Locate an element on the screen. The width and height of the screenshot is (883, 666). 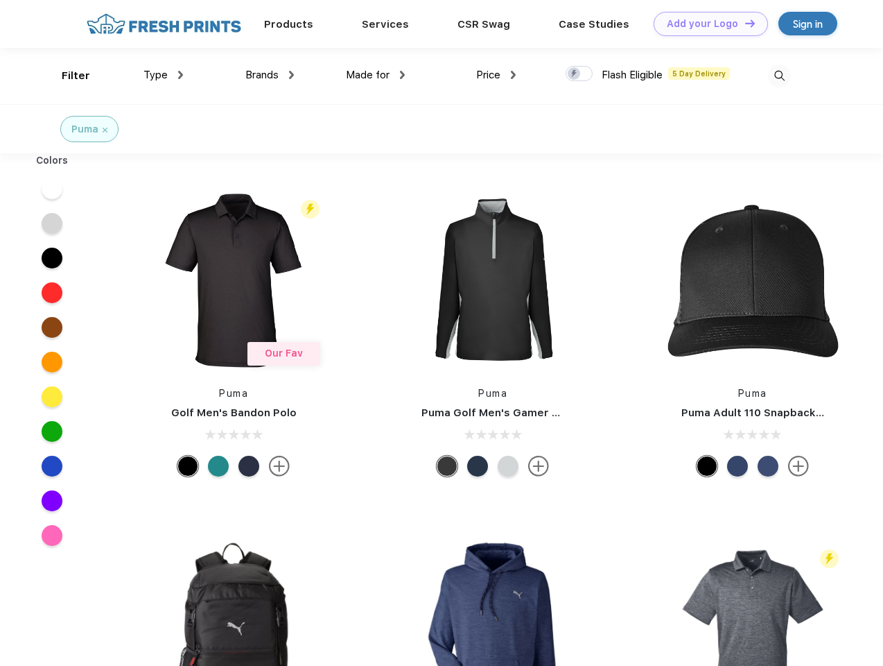
div: Pma Blk Pma Blk is located at coordinates (707, 466).